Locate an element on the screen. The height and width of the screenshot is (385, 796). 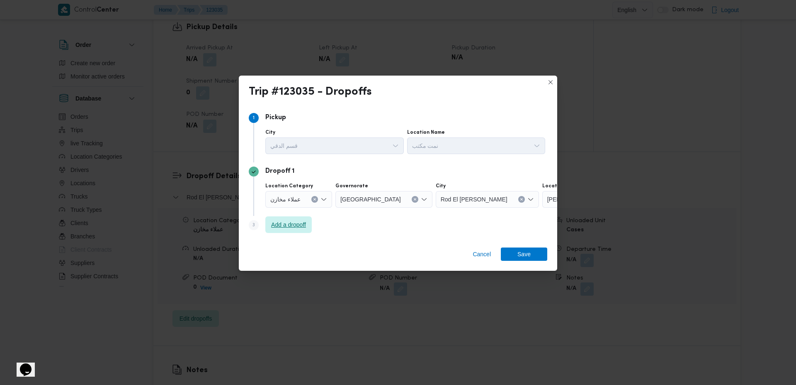
div: Trip #123035 - Dropoffs is located at coordinates (310, 92).